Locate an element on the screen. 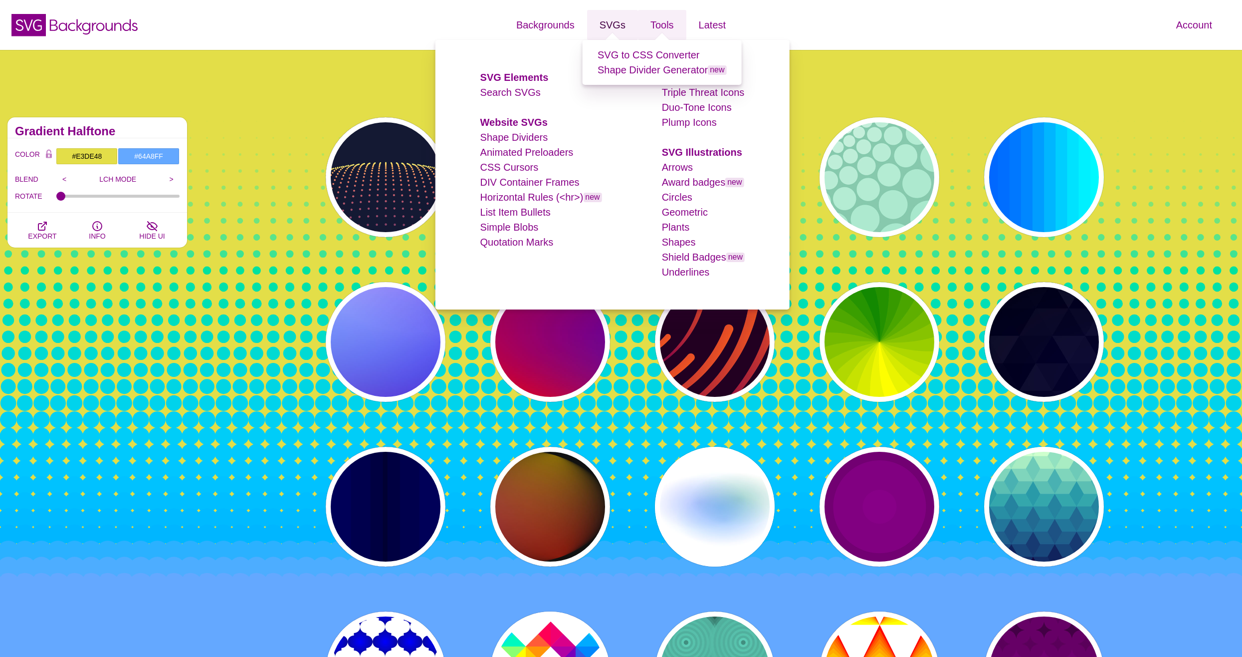 The image size is (1242, 657). a: Shape Divider Generatornew is located at coordinates (662, 70).